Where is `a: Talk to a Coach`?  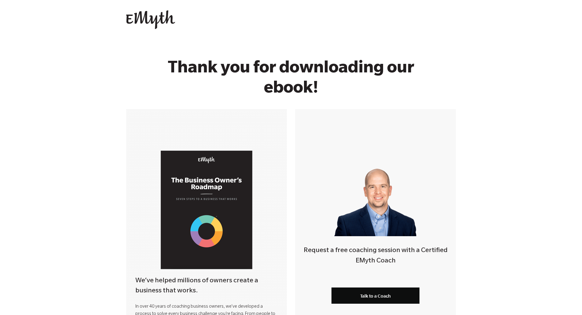 a: Talk to a Coach is located at coordinates (376, 296).